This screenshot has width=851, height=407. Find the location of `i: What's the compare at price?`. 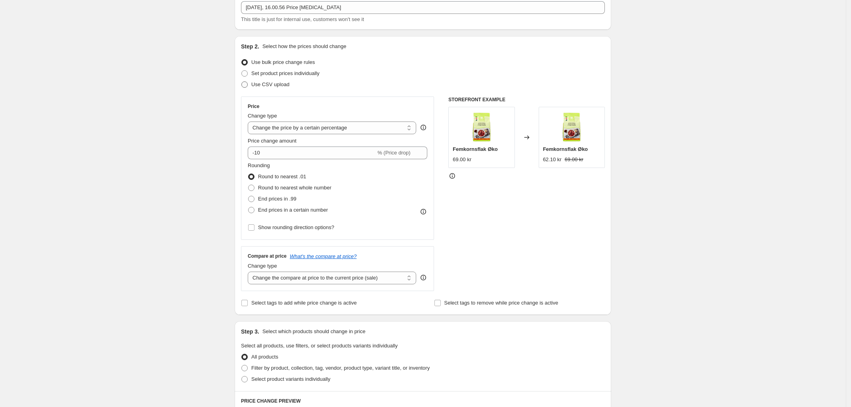

i: What's the compare at price? is located at coordinates (323, 256).